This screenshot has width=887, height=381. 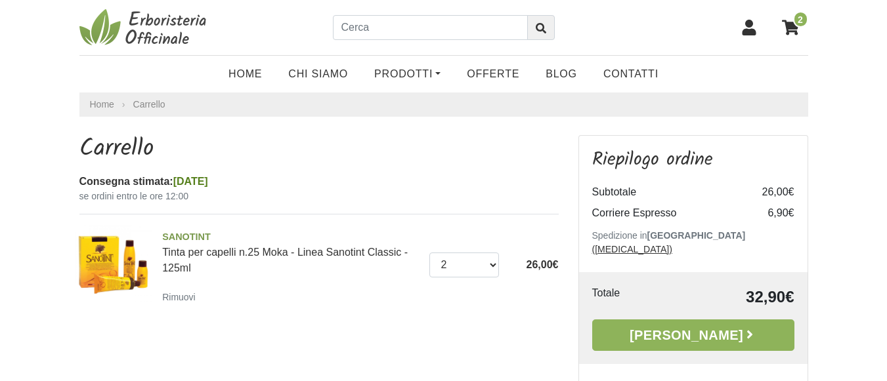 What do you see at coordinates (629, 297) in the screenshot?
I see `td: Totale` at bounding box center [629, 297].